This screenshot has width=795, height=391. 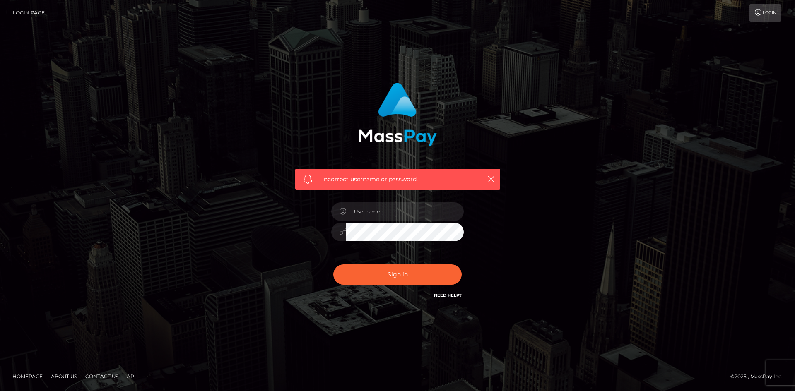 I want to click on a: Contact Us, so click(x=102, y=376).